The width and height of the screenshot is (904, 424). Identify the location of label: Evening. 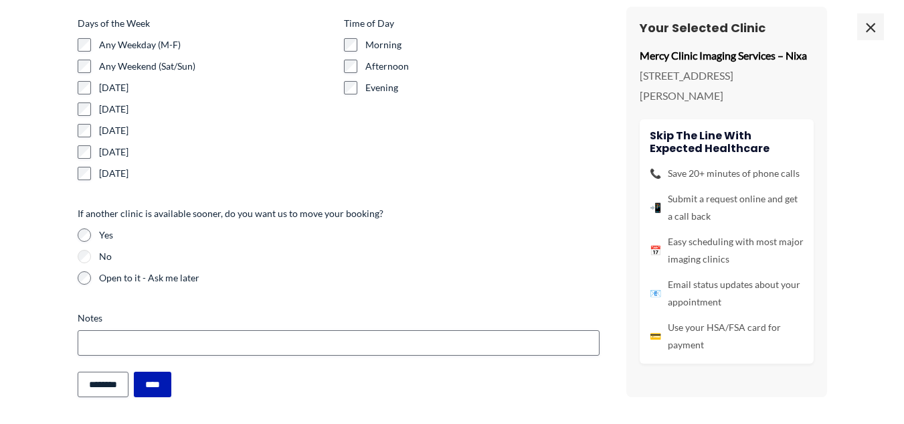
(483, 88).